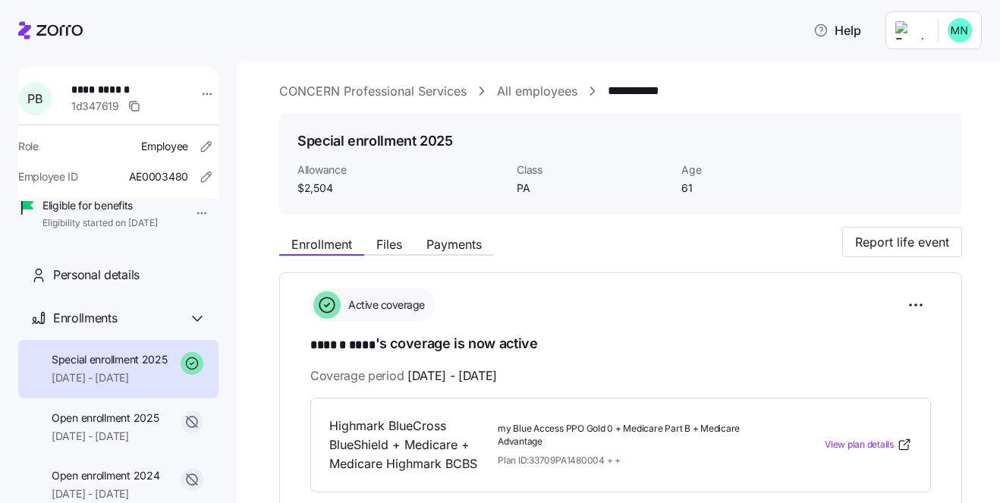 Image resolution: width=1000 pixels, height=503 pixels. What do you see at coordinates (400, 188) in the screenshot?
I see `span: $2,504` at bounding box center [400, 188].